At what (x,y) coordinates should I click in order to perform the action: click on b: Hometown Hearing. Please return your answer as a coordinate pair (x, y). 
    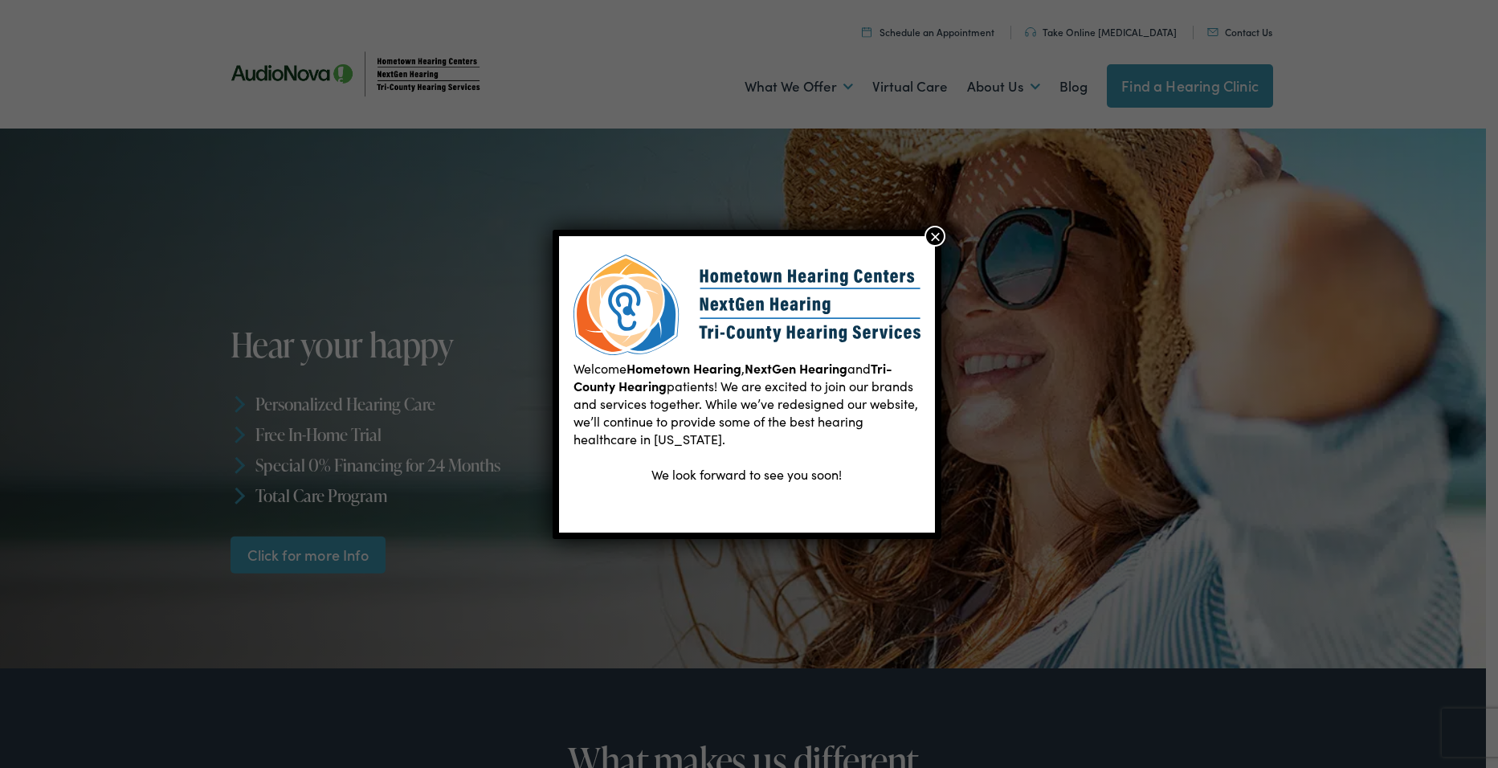
    Looking at the image, I should click on (684, 368).